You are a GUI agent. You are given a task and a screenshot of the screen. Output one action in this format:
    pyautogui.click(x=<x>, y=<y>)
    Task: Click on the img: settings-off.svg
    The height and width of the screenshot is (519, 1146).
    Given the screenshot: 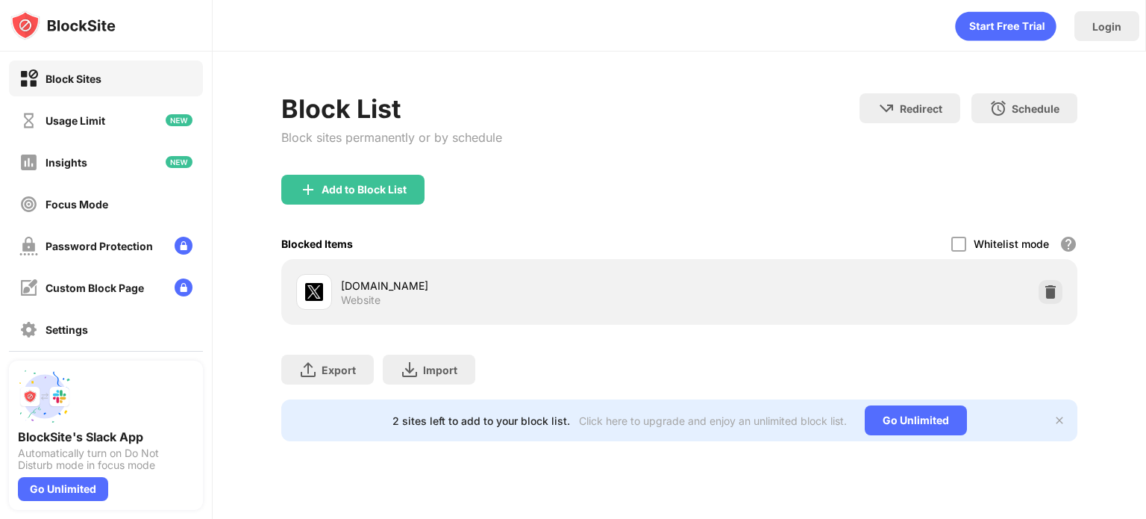 What is the action you would take?
    pyautogui.click(x=28, y=329)
    